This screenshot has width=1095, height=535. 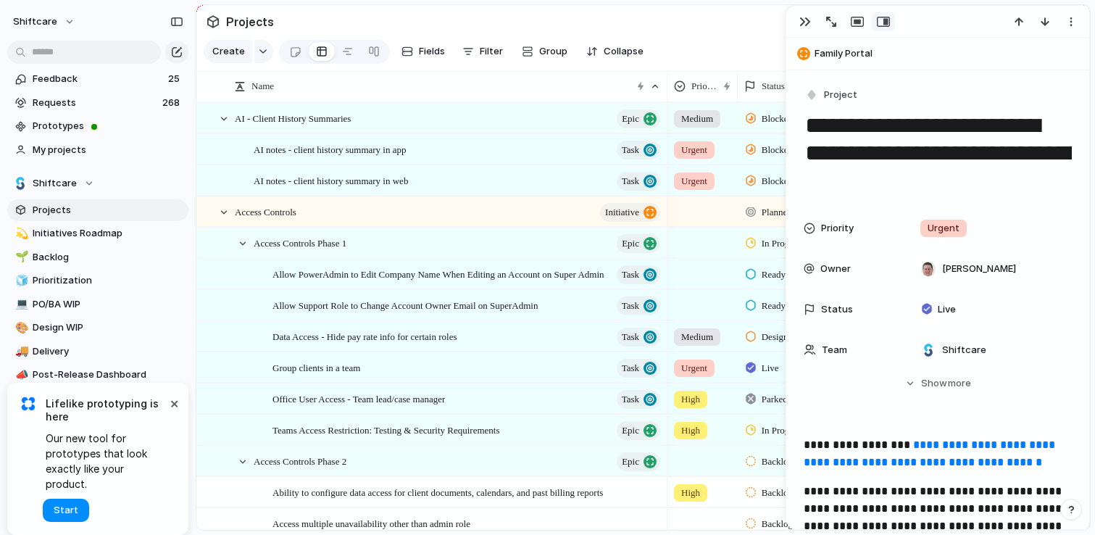 I want to click on span: Access multiple unavailability other than admin role, so click(x=371, y=523).